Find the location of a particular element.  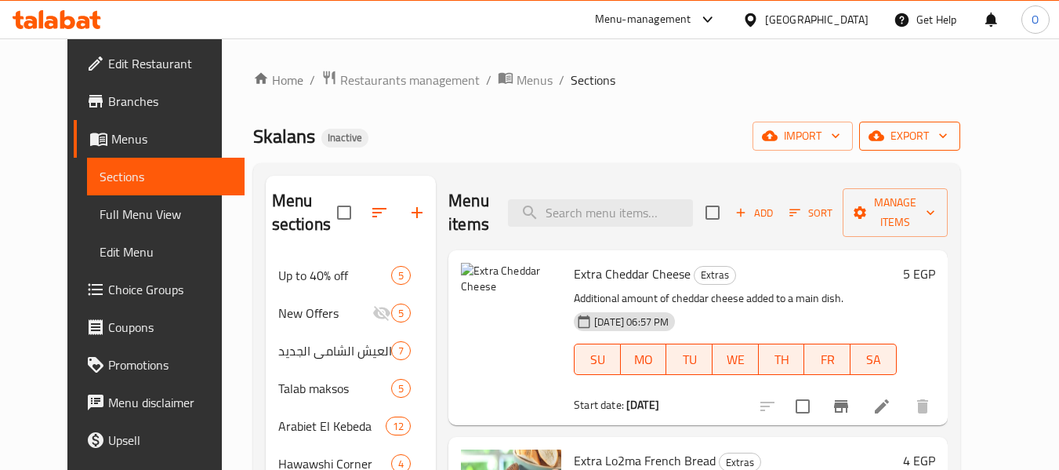

span: Up to 40% off is located at coordinates (335, 275).